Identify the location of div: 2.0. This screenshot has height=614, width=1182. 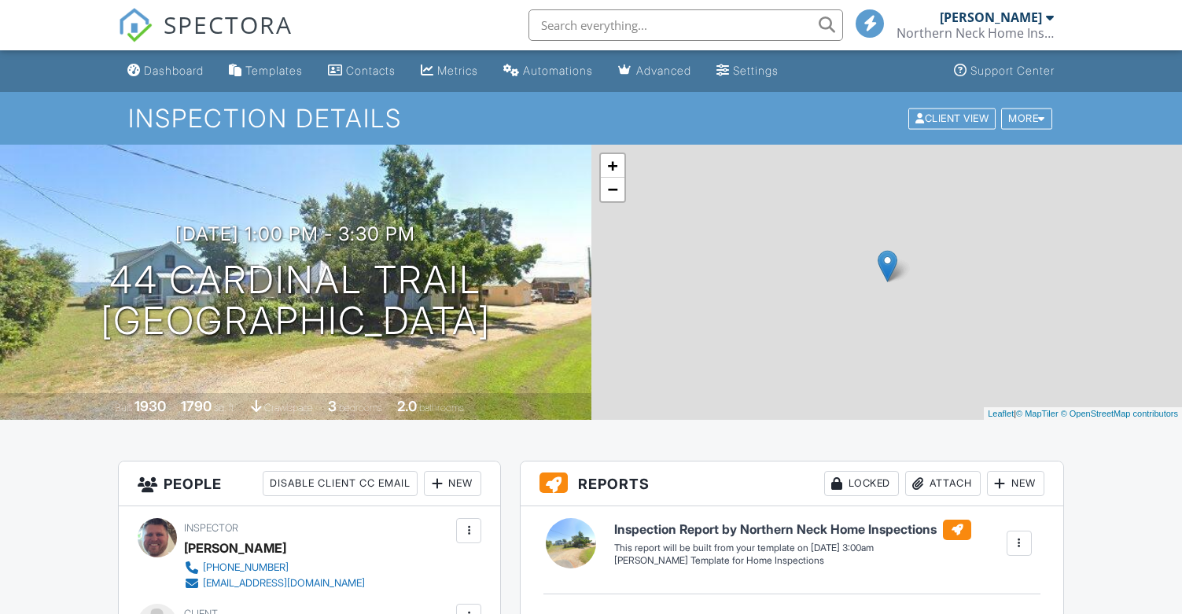
(407, 406).